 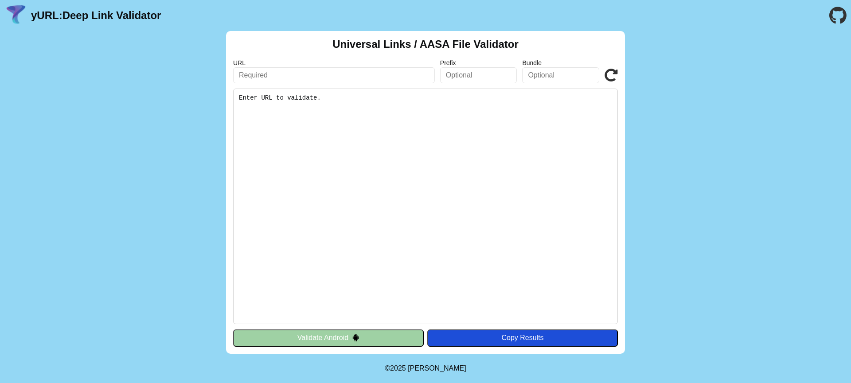 I want to click on a: yURL:Deep Link Validator, so click(x=96, y=16).